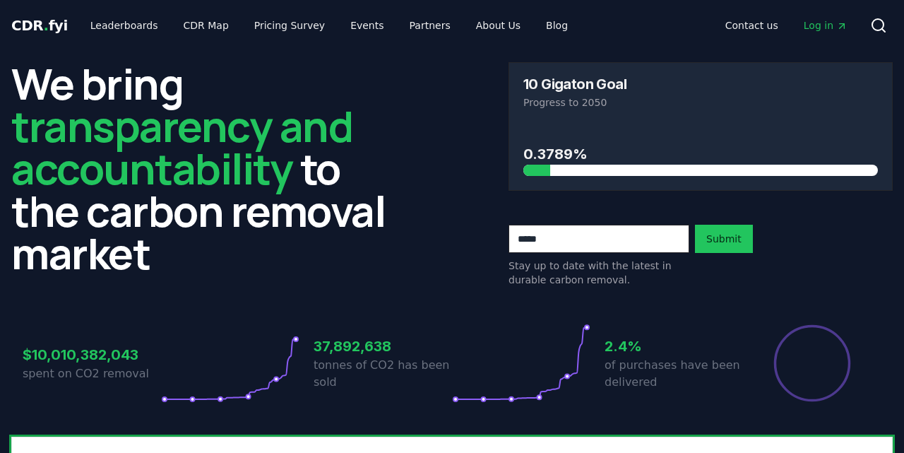  I want to click on h3: 2.4%, so click(674, 346).